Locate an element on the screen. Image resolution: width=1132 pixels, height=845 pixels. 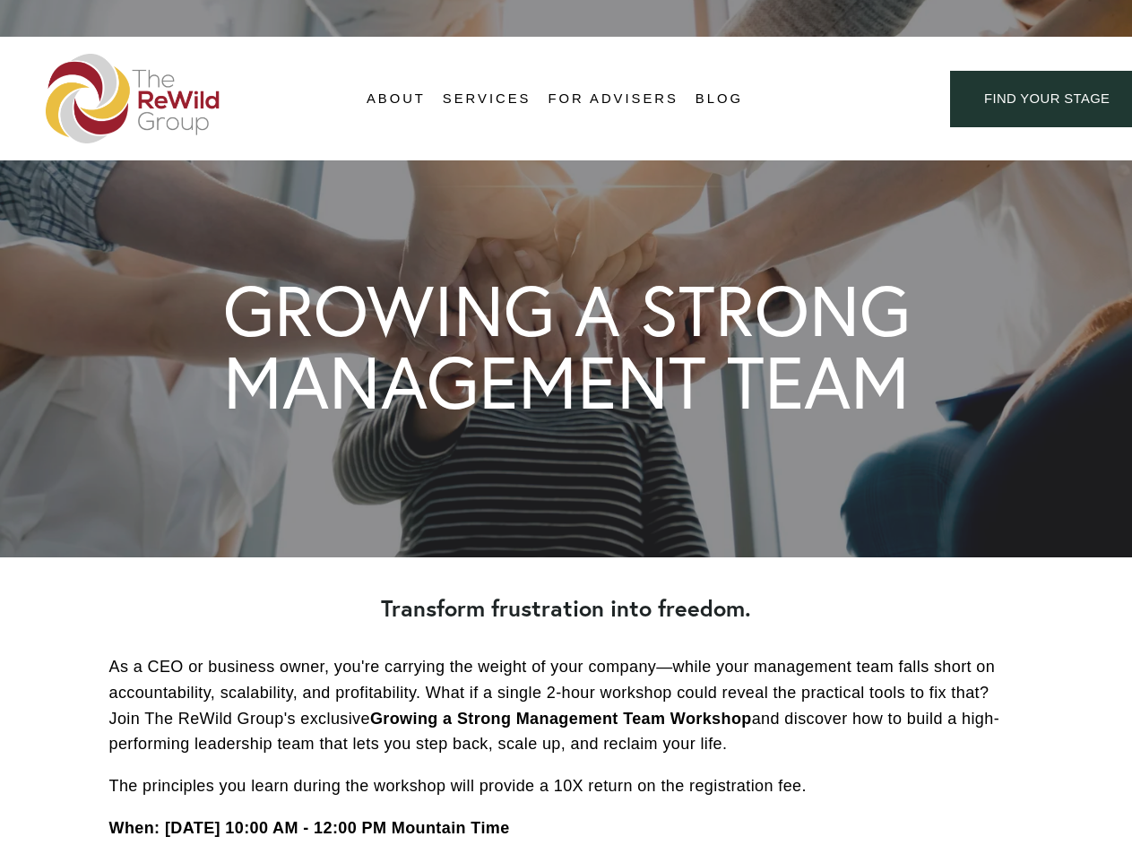
h1: MANAGEMENT TEAM is located at coordinates (566, 382).